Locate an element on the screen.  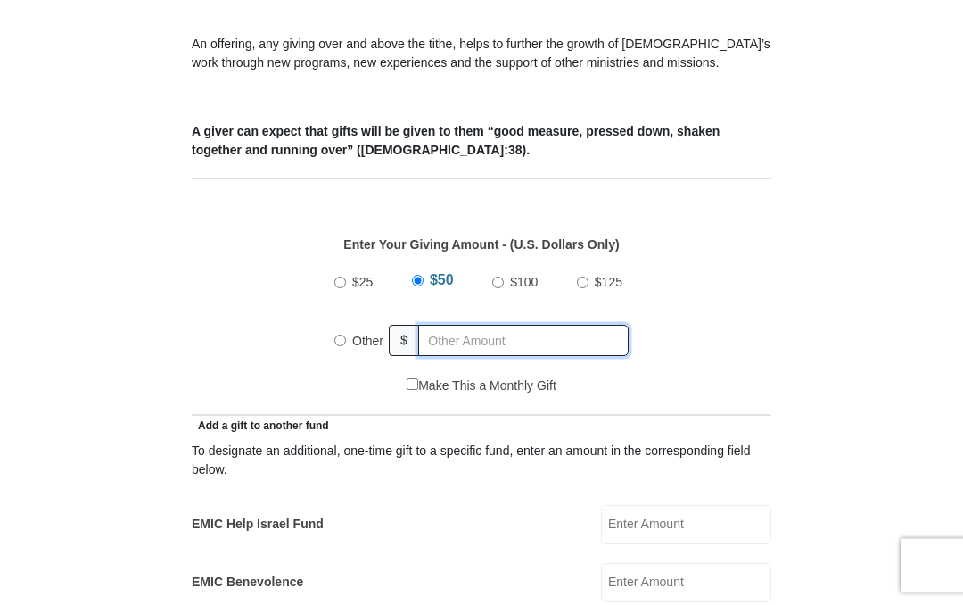
span: $100 is located at coordinates (524, 283).